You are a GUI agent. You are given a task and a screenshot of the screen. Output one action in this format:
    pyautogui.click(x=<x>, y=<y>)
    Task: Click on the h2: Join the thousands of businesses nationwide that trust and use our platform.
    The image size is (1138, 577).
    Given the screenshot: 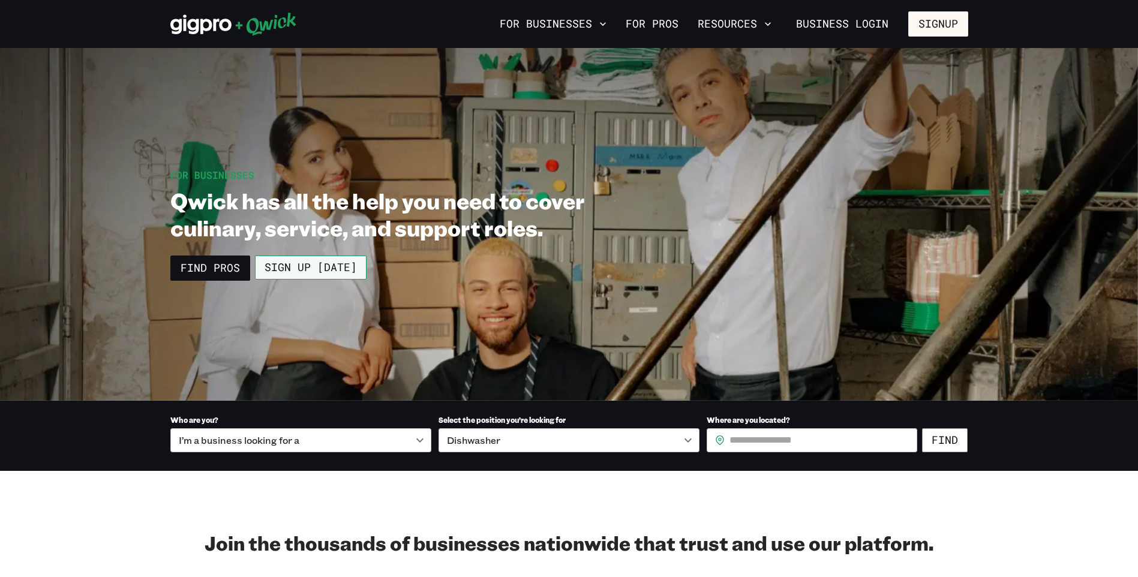 What is the action you would take?
    pyautogui.click(x=570, y=543)
    